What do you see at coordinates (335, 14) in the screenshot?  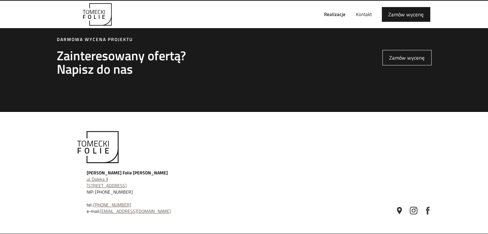 I see `a: Realizacje` at bounding box center [335, 14].